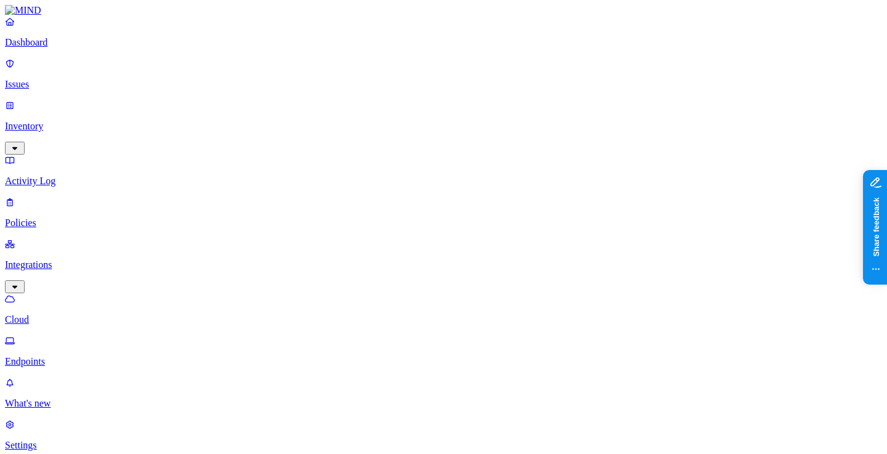  I want to click on a: Settings, so click(443, 435).